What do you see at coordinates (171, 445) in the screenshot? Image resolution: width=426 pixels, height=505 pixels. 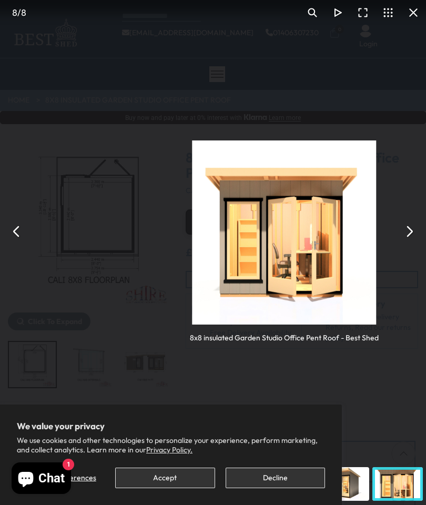 I see `p: We use cookies and other technologies to personalize your experience, perform marketing, and coll...` at bounding box center [171, 445].